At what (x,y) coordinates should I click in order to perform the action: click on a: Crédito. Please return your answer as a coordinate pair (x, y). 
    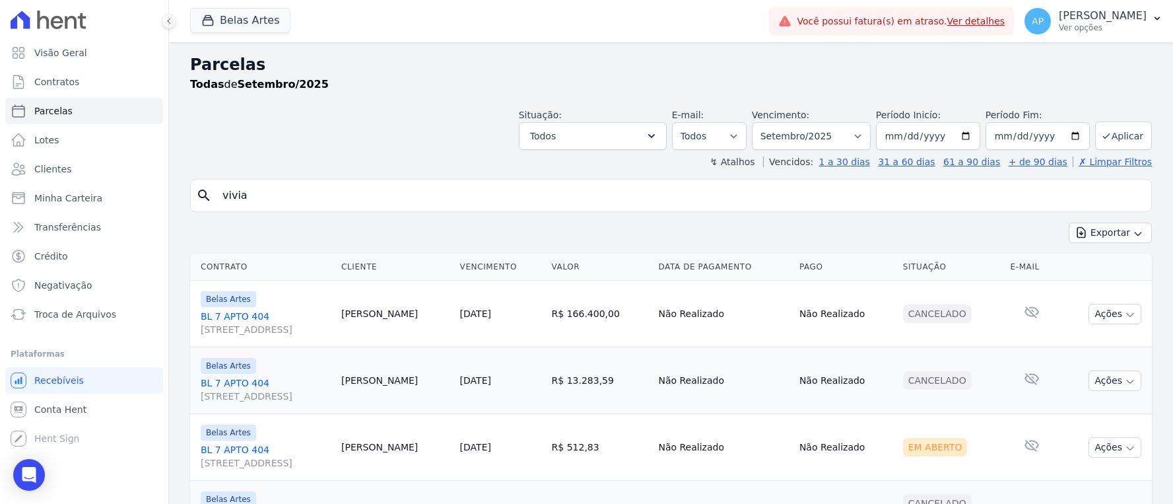
    Looking at the image, I should click on (84, 256).